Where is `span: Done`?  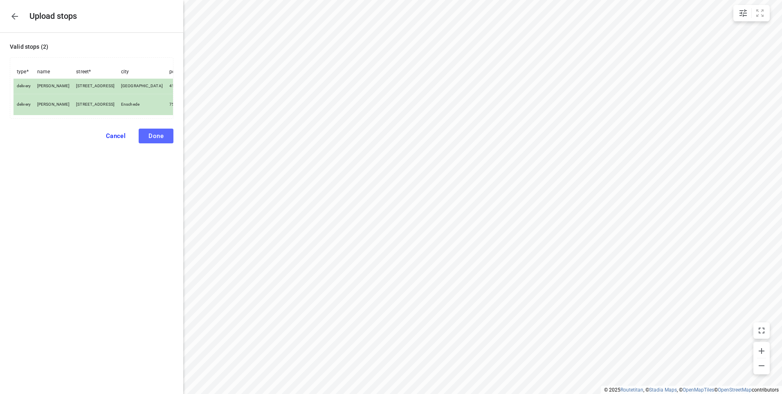 span: Done is located at coordinates (156, 136).